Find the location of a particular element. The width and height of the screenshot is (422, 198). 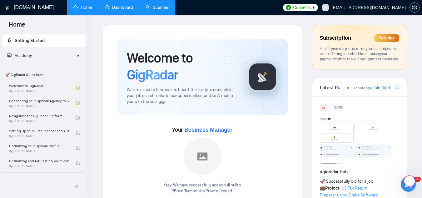

img: logo is located at coordinates (8, 8).